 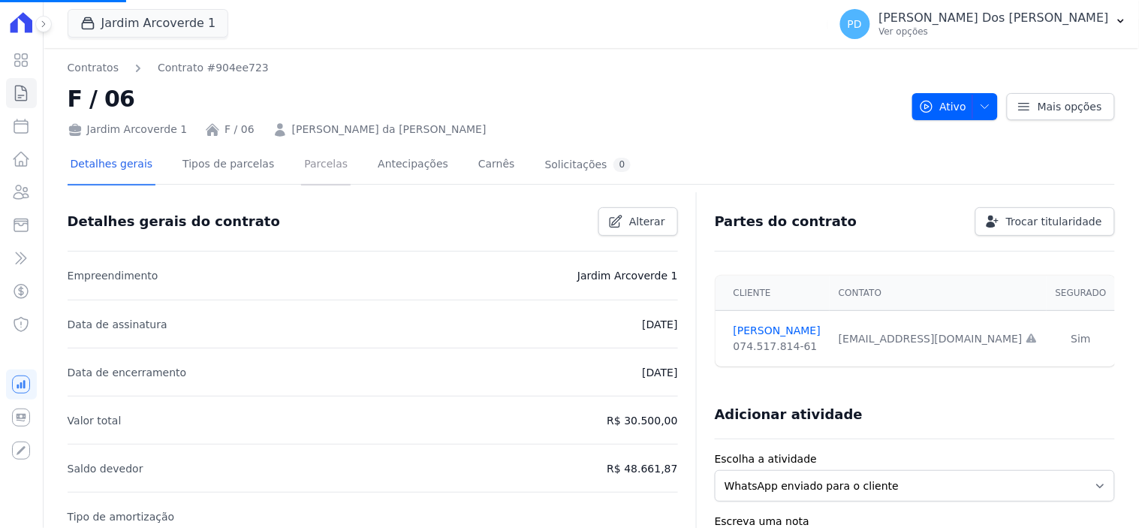 I want to click on p: Valor total, so click(x=95, y=421).